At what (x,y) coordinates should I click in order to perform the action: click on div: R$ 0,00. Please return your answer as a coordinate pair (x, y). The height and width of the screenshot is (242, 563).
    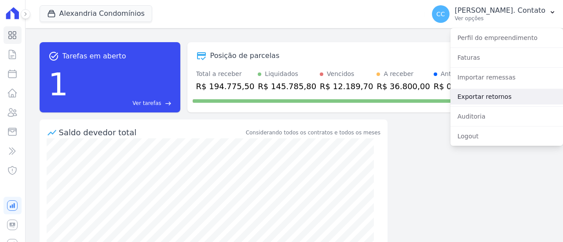
    Looking at the image, I should click on (454, 86).